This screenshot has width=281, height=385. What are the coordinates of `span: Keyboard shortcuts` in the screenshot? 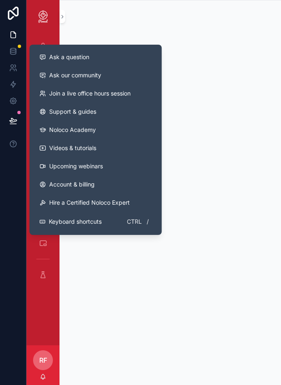 It's located at (75, 222).